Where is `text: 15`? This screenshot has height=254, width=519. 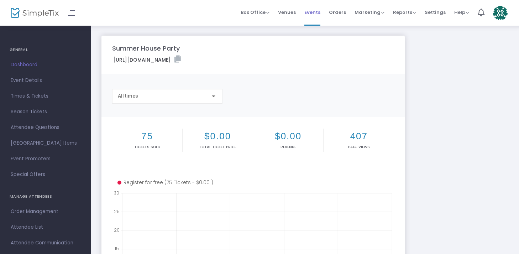
text: 15 is located at coordinates (117, 248).